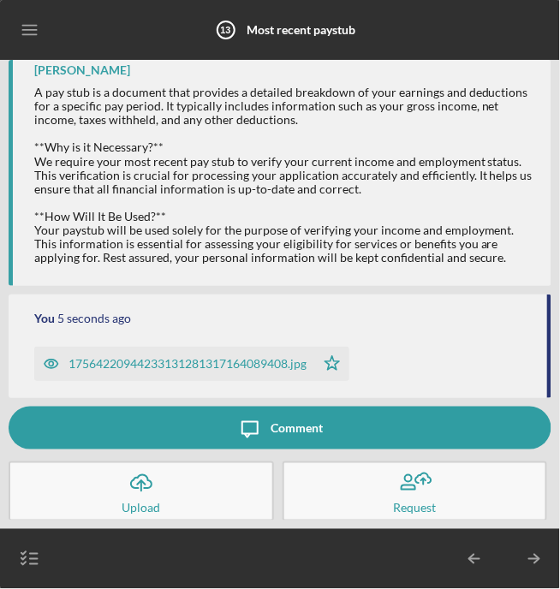 Image resolution: width=560 pixels, height=589 pixels. What do you see at coordinates (280, 428) in the screenshot?
I see `button: Comment` at bounding box center [280, 428].